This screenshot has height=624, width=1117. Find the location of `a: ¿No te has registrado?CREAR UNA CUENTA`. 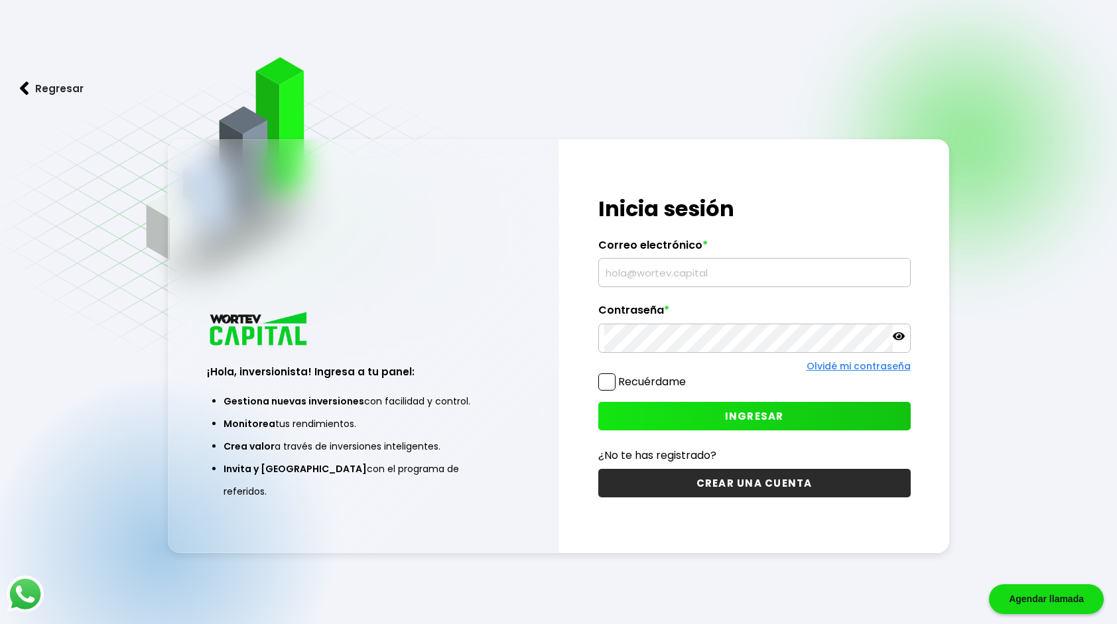

a: ¿No te has registrado?CREAR UNA CUENTA is located at coordinates (754, 472).